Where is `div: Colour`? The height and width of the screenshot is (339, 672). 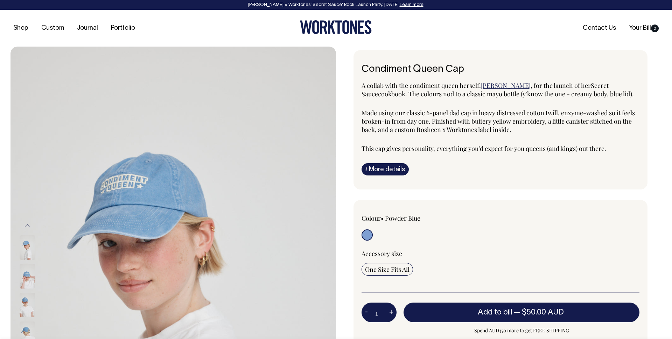
div: Colour is located at coordinates (417, 218).